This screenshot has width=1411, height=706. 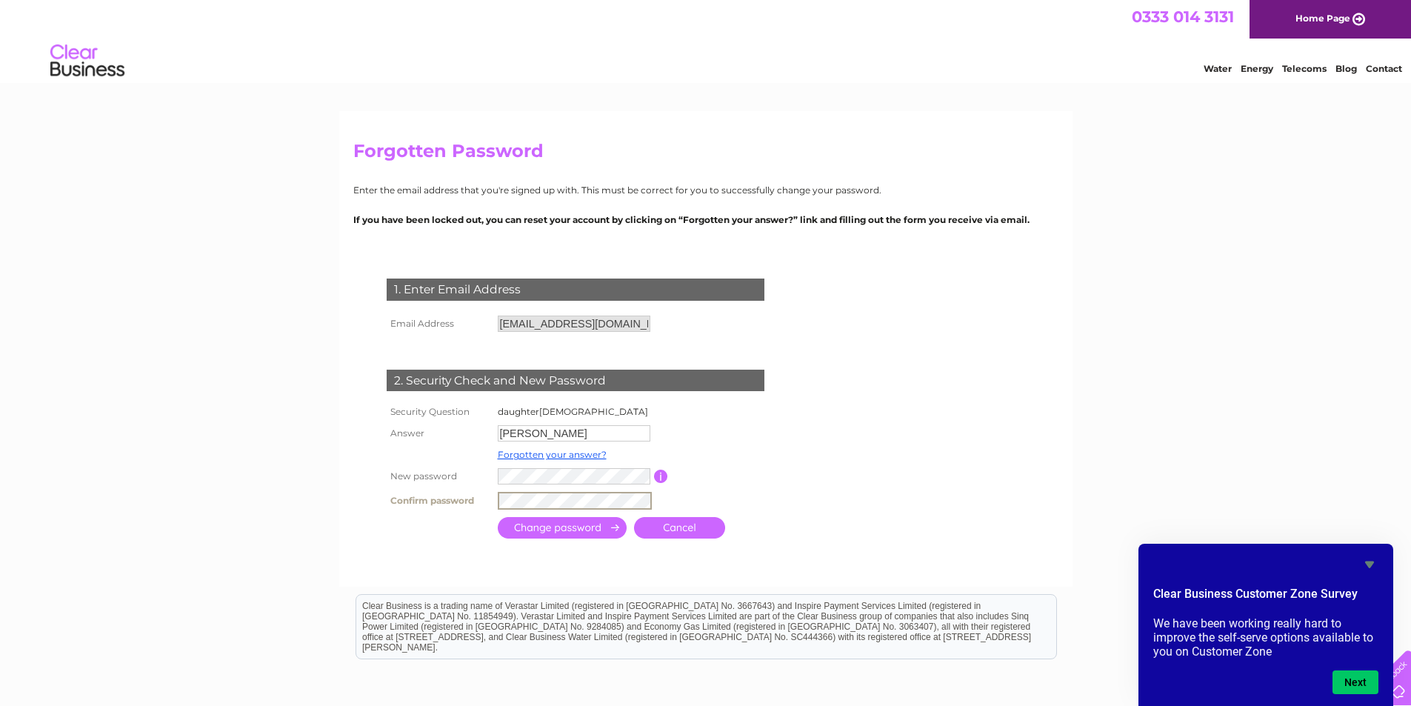 I want to click on div: 2. Security Check and New Password, so click(x=575, y=381).